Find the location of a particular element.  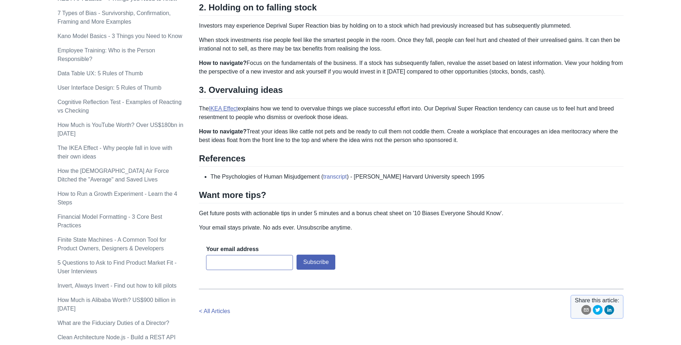

a: The IKEA Effect - Why people fall in love with their own ideas is located at coordinates (115, 152).